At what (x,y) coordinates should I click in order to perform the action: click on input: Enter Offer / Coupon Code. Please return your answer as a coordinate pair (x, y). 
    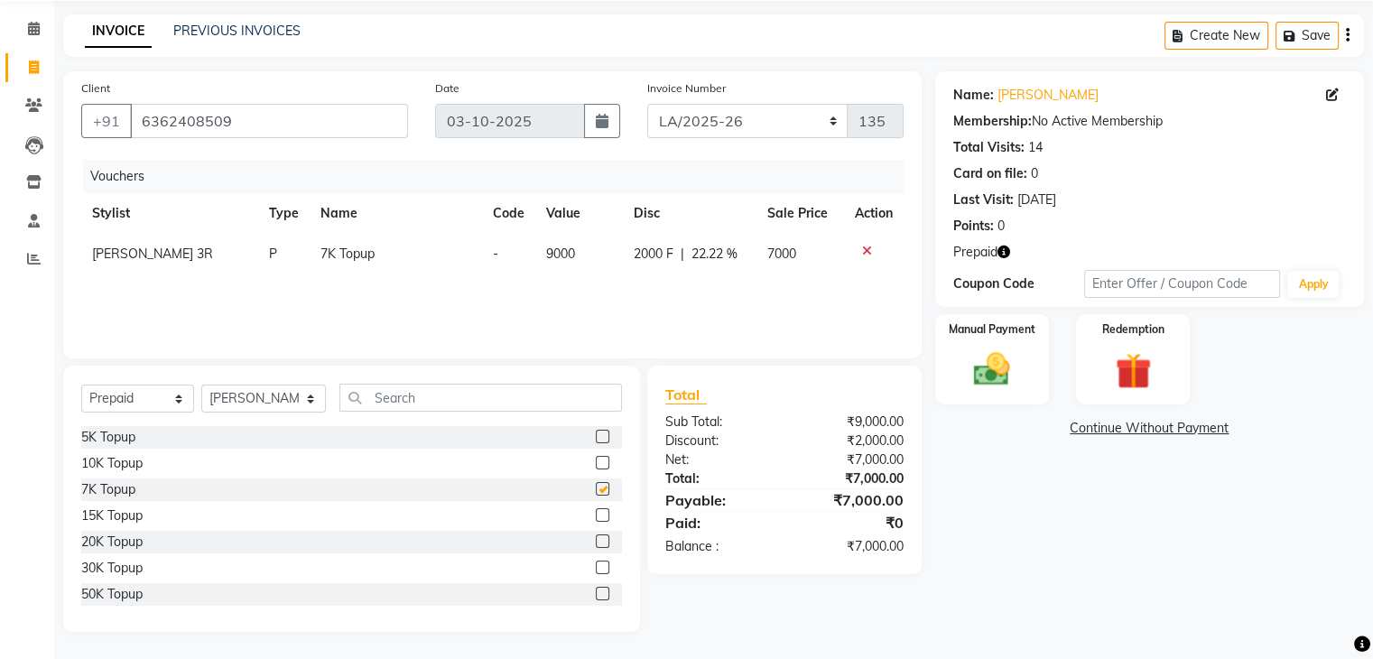
    Looking at the image, I should click on (1183, 283).